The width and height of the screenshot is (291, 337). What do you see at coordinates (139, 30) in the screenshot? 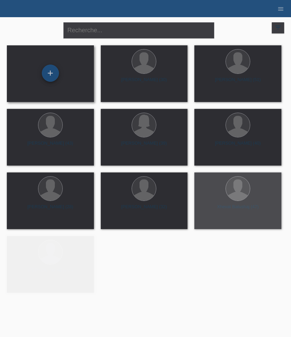
I see `input: Recherche...` at bounding box center [139, 30].